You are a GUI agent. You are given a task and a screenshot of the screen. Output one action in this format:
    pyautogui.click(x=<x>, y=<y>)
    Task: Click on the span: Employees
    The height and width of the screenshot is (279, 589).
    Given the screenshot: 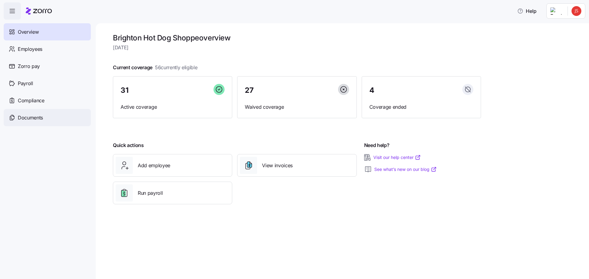 What is the action you would take?
    pyautogui.click(x=30, y=49)
    